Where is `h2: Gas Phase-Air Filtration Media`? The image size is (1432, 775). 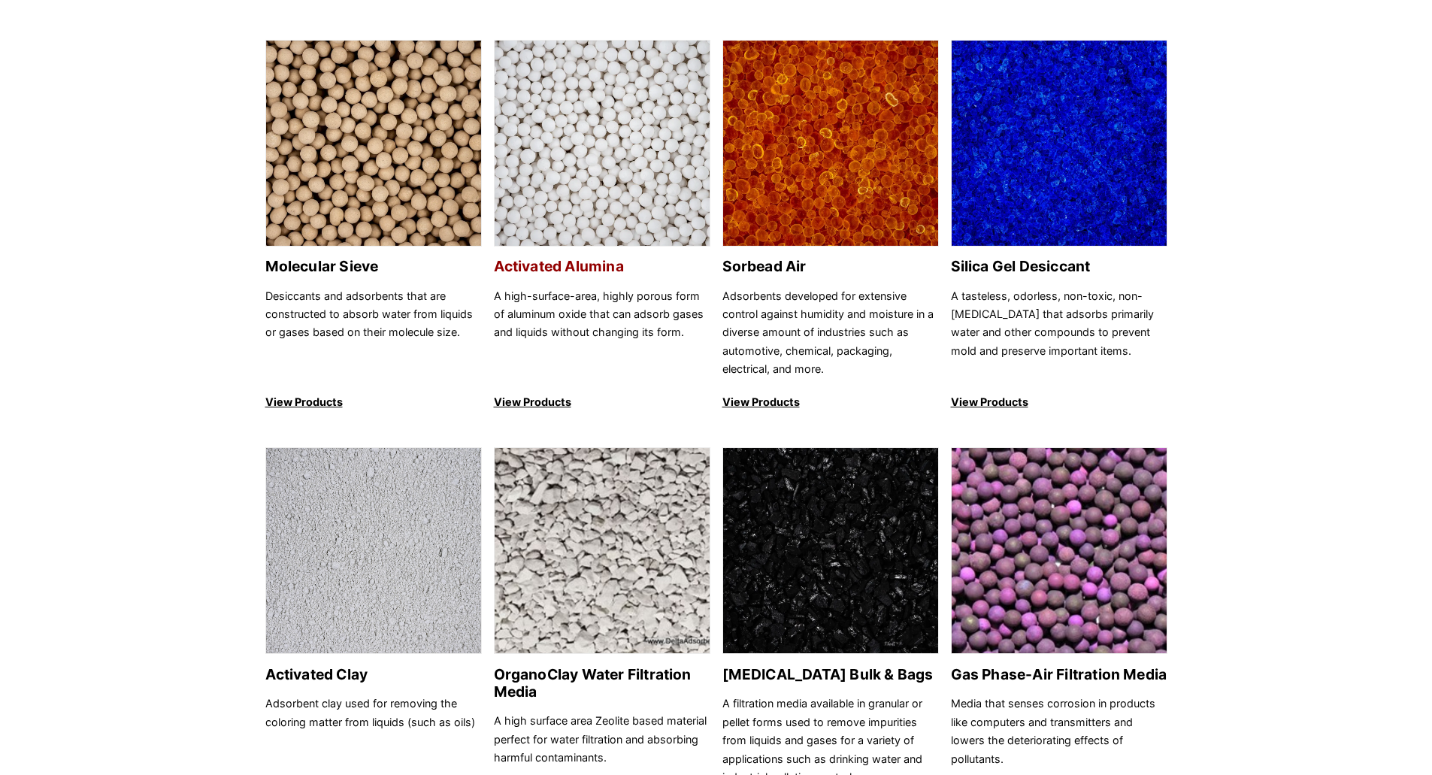 h2: Gas Phase-Air Filtration Media is located at coordinates (1060, 675).